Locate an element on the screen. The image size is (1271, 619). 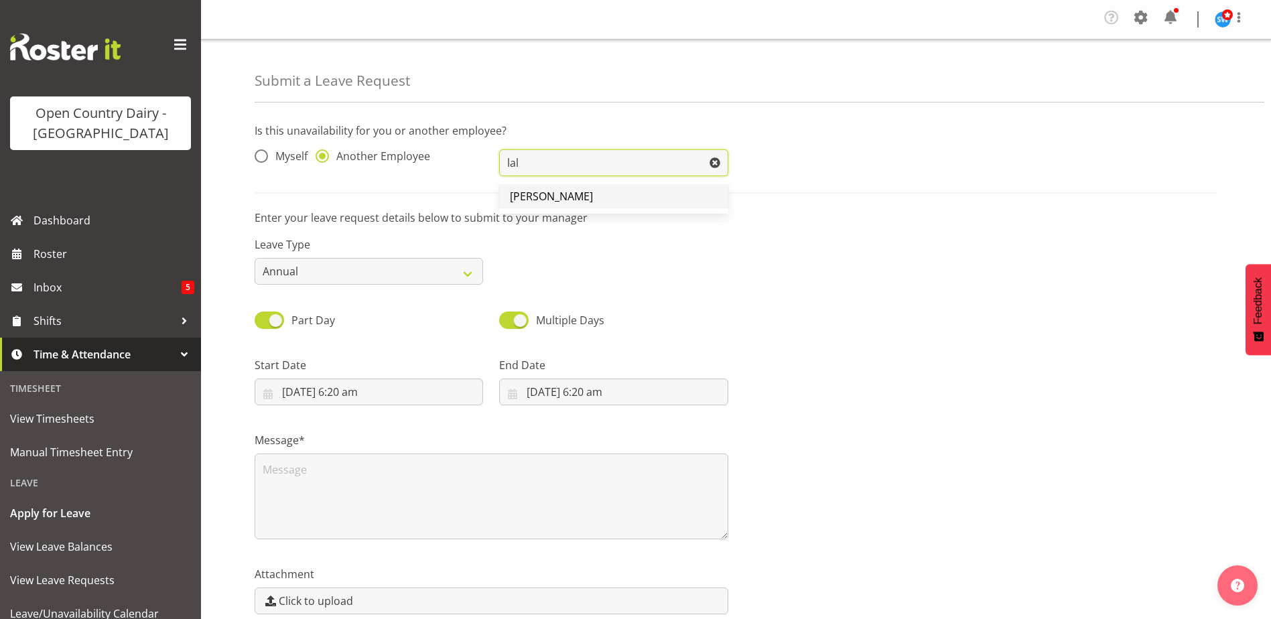
span: Feedback is located at coordinates (1258, 301).